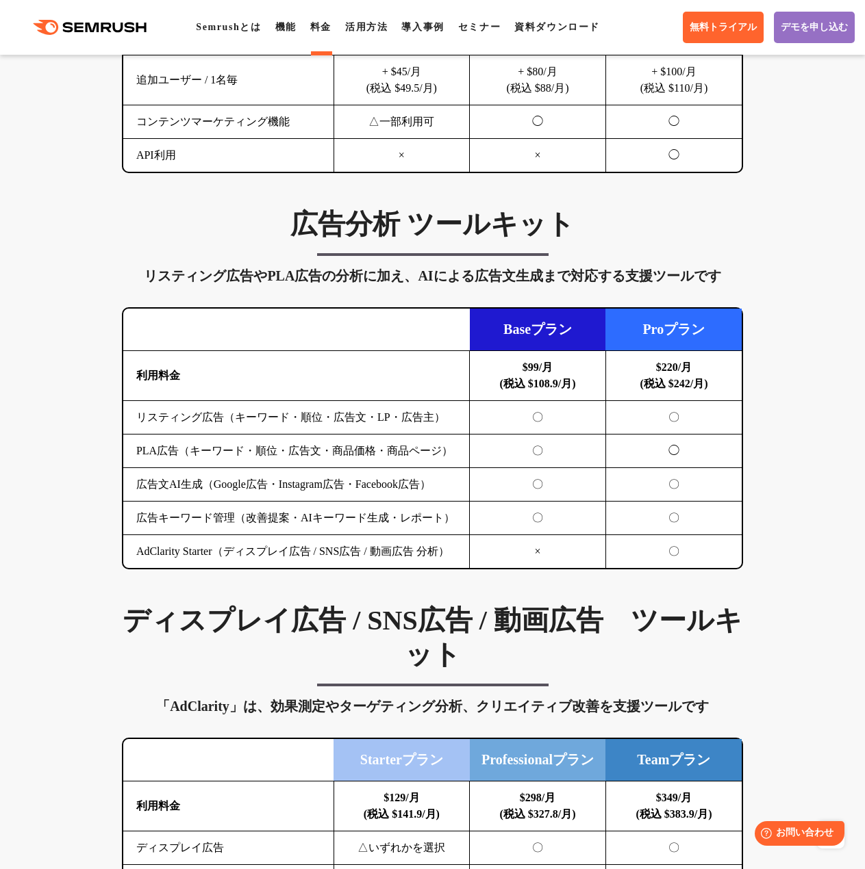 Image resolution: width=865 pixels, height=869 pixels. I want to click on td: リスティング広告（キーワード・順位・広告文・LP・広告主）, so click(296, 418).